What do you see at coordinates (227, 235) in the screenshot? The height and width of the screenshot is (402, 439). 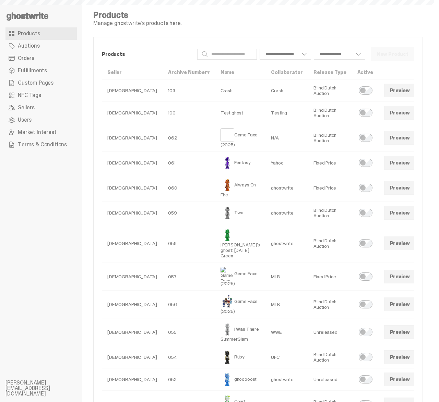 I see `img: Schrödinger's ghost: Sunday Green` at bounding box center [227, 235].